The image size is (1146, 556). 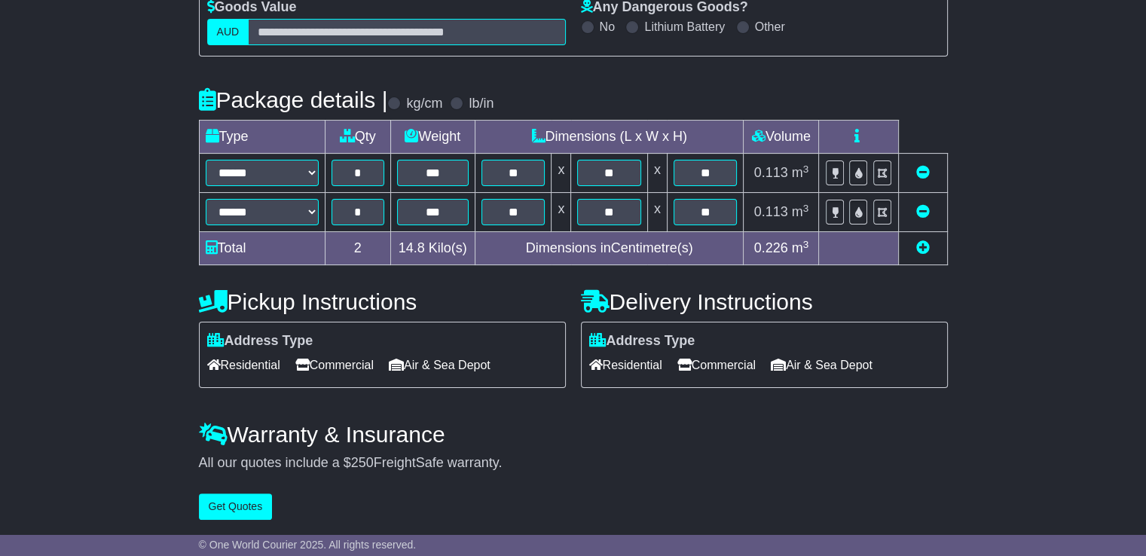 I want to click on td: Kilo(s), so click(x=432, y=249).